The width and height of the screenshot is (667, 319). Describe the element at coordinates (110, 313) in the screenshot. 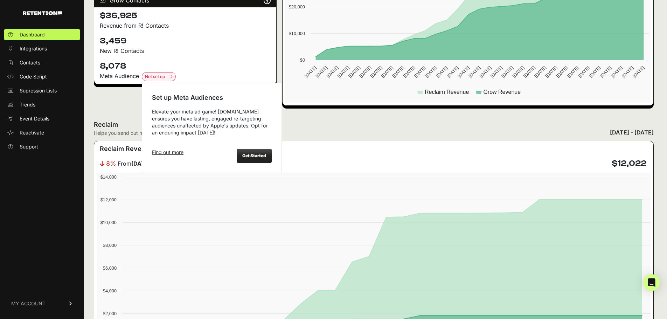

I see `text: $2,000` at that location.